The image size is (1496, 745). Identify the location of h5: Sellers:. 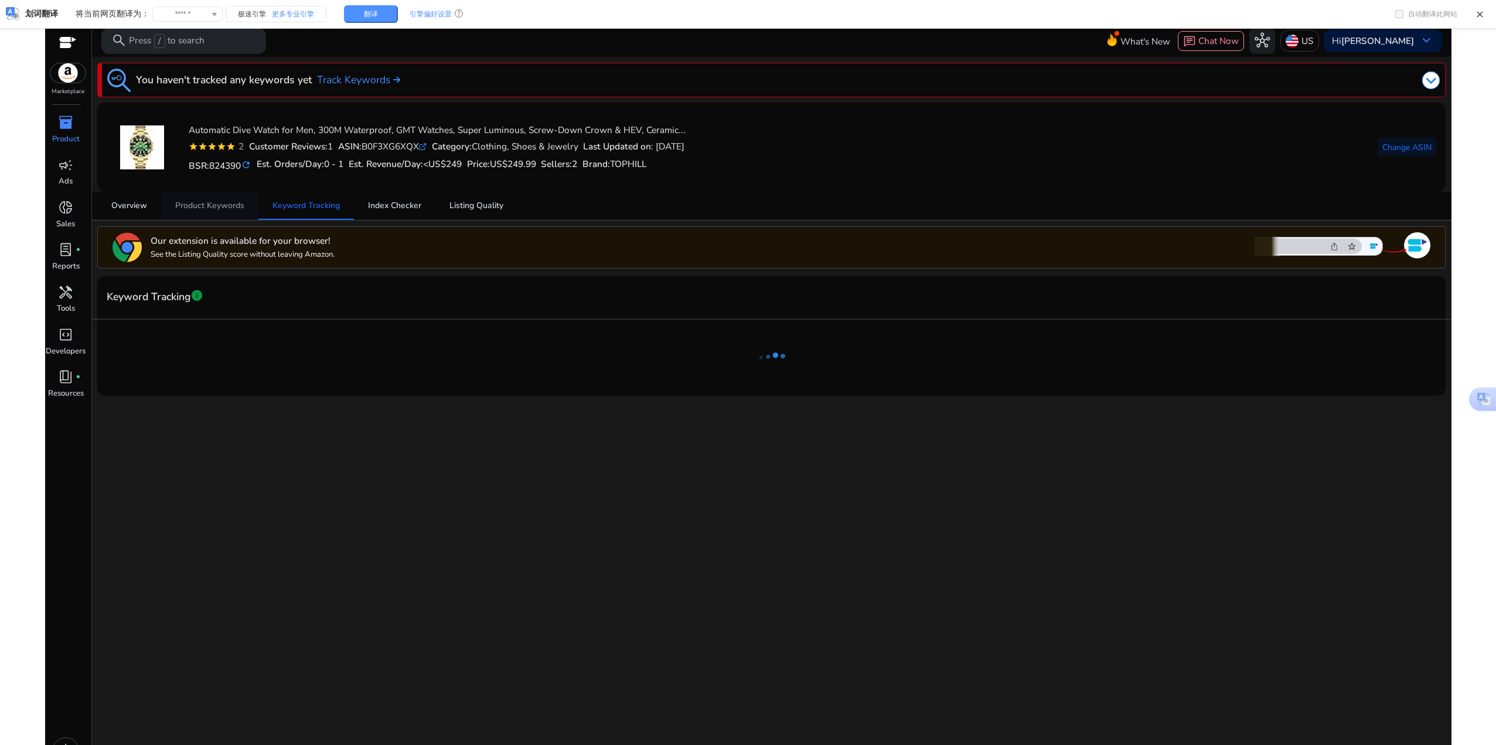
(559, 164).